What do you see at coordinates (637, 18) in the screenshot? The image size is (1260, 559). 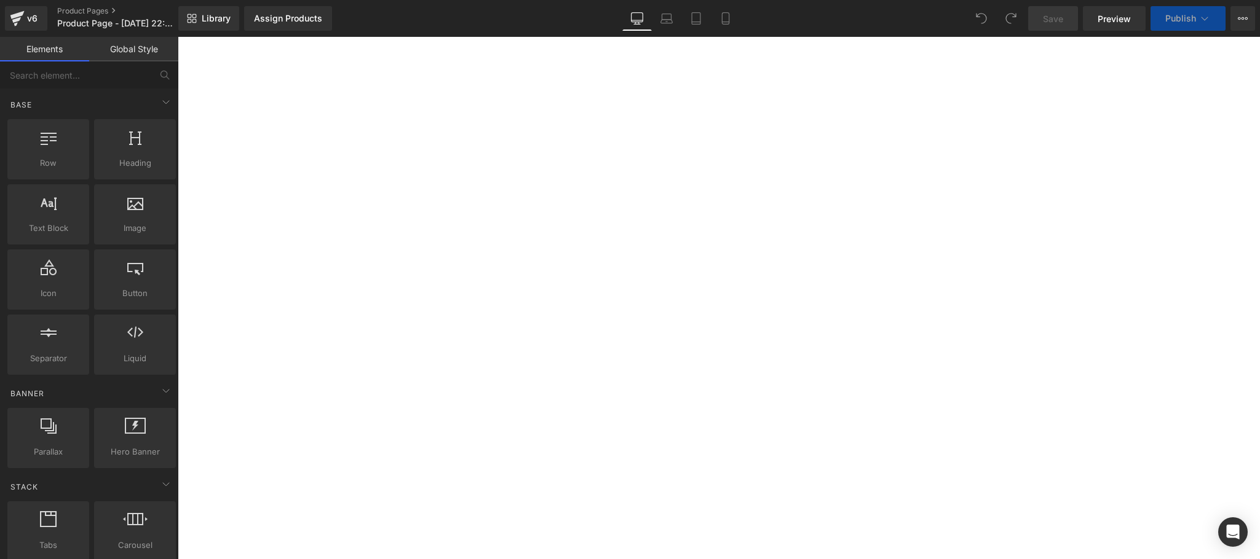 I see `a: Desktop` at bounding box center [637, 18].